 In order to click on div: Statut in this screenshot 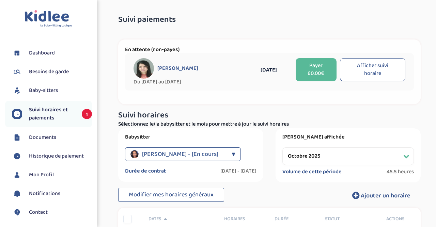, I will do `click(345, 219)`.